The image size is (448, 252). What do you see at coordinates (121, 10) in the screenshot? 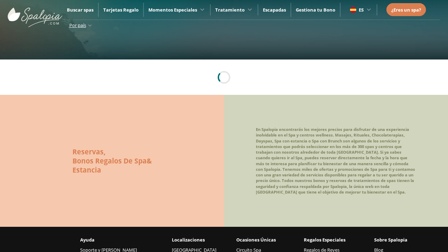
I see `span: Tarjetas Regalo` at bounding box center [121, 10].